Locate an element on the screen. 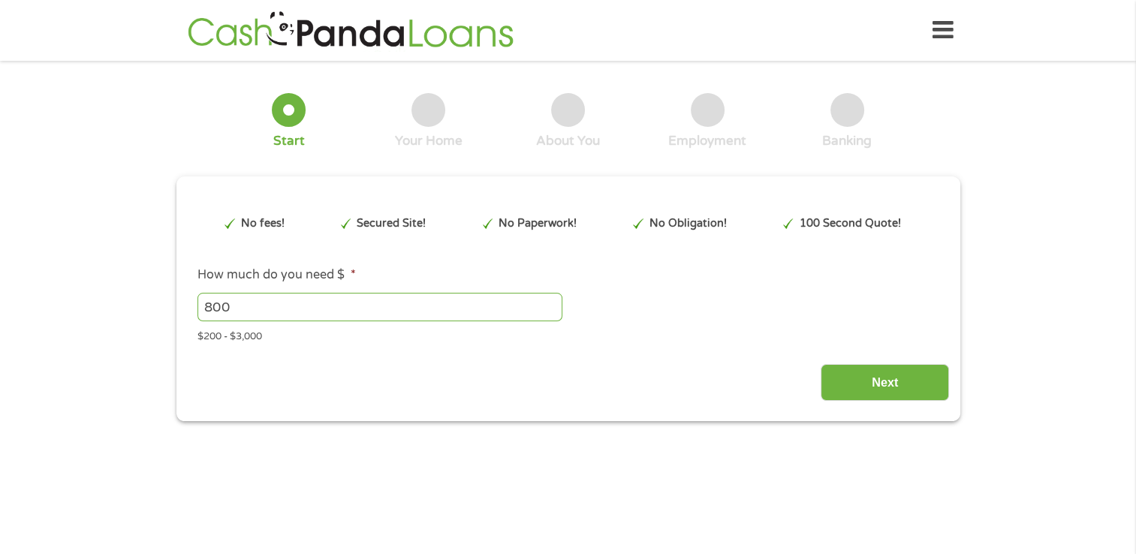 The image size is (1136, 554). div: Start is located at coordinates (289, 141).